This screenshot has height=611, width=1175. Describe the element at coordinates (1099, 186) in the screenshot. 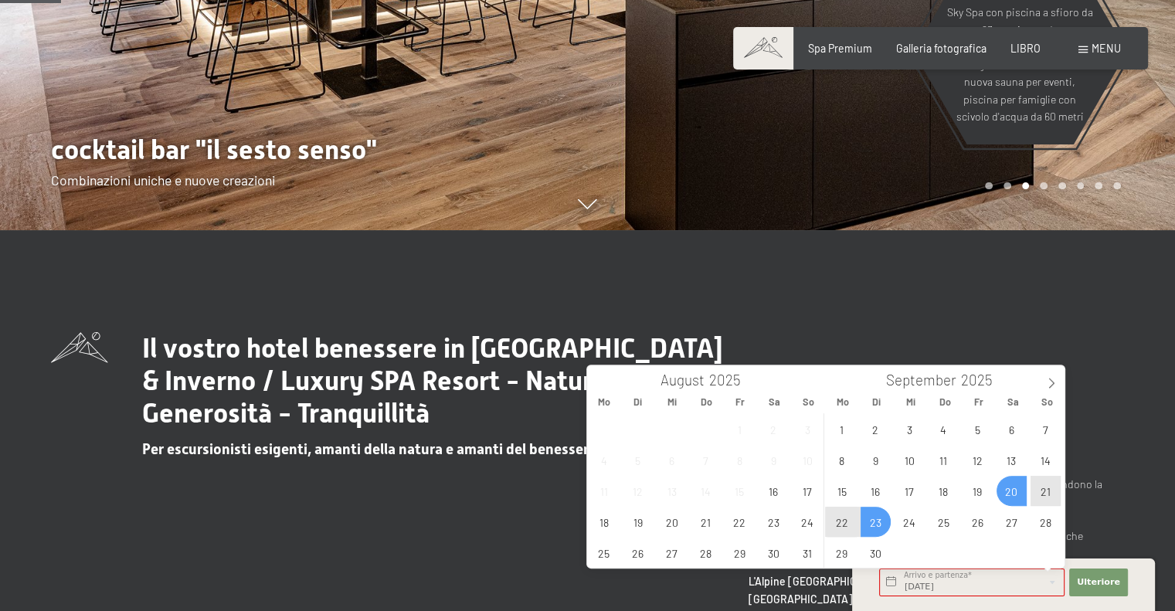

I see `div: Carosello Pagina 7` at that location.